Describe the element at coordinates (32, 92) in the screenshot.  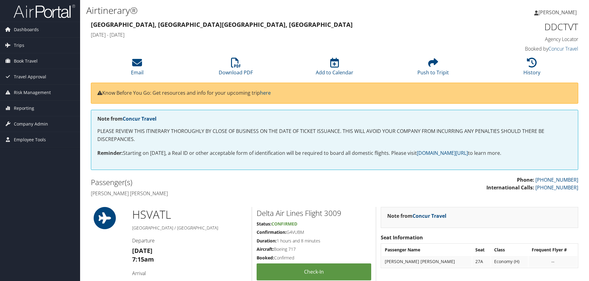
I see `span: Risk Management` at that location.